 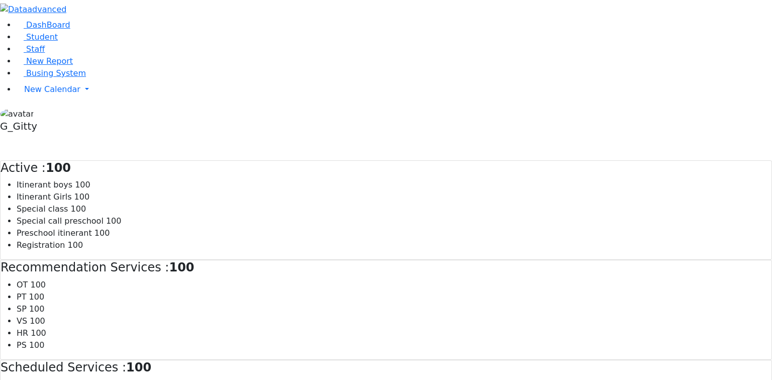 What do you see at coordinates (56, 73) in the screenshot?
I see `span: Busing System` at bounding box center [56, 73].